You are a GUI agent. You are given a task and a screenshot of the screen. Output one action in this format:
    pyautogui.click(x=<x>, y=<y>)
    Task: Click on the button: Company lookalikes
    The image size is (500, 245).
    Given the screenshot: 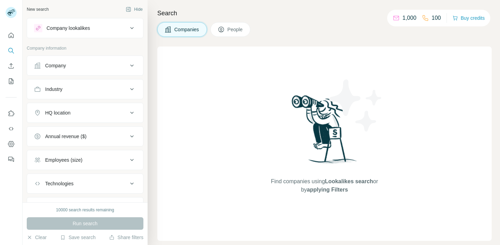 What is the action you would take?
    pyautogui.click(x=85, y=28)
    